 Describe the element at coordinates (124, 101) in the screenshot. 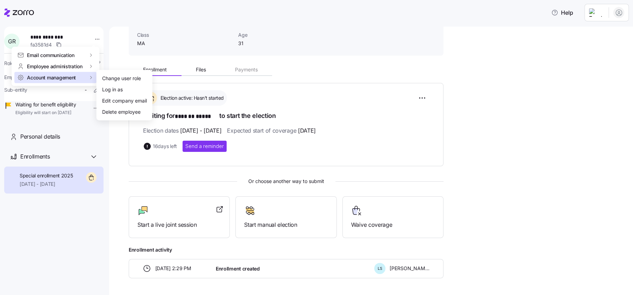

I see `div: Edit company email` at that location.